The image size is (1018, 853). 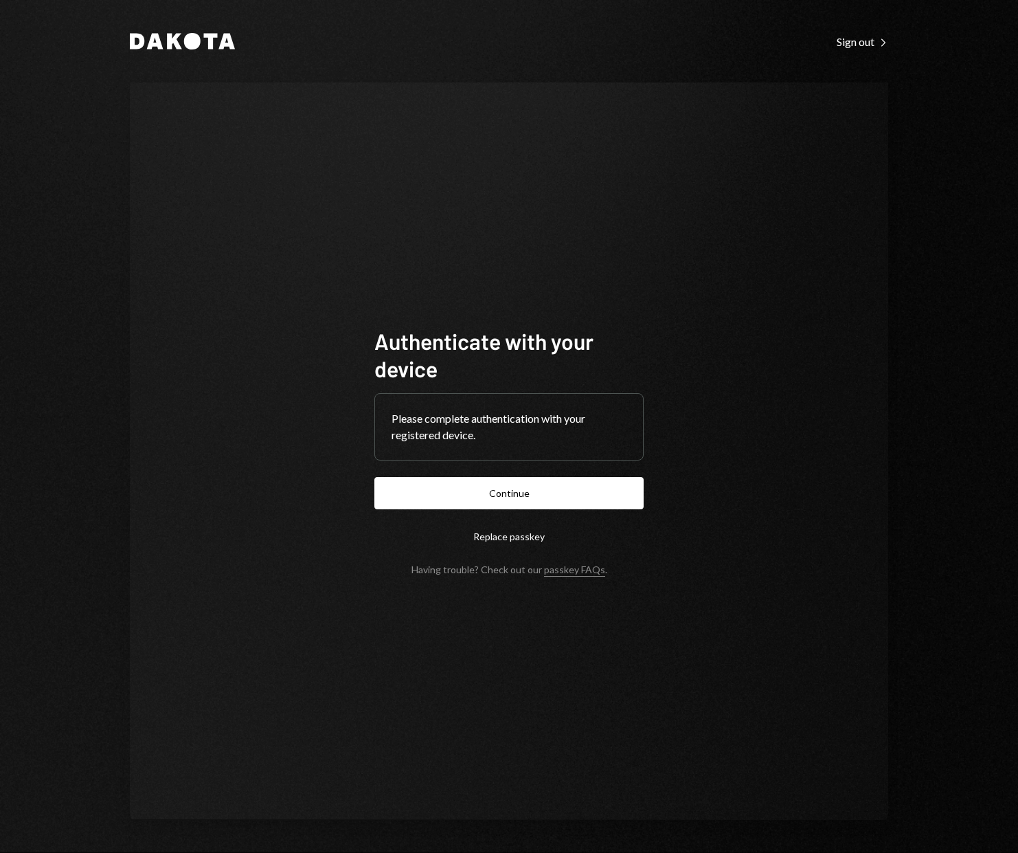 What do you see at coordinates (862, 42) in the screenshot?
I see `div: Sign out` at bounding box center [862, 42].